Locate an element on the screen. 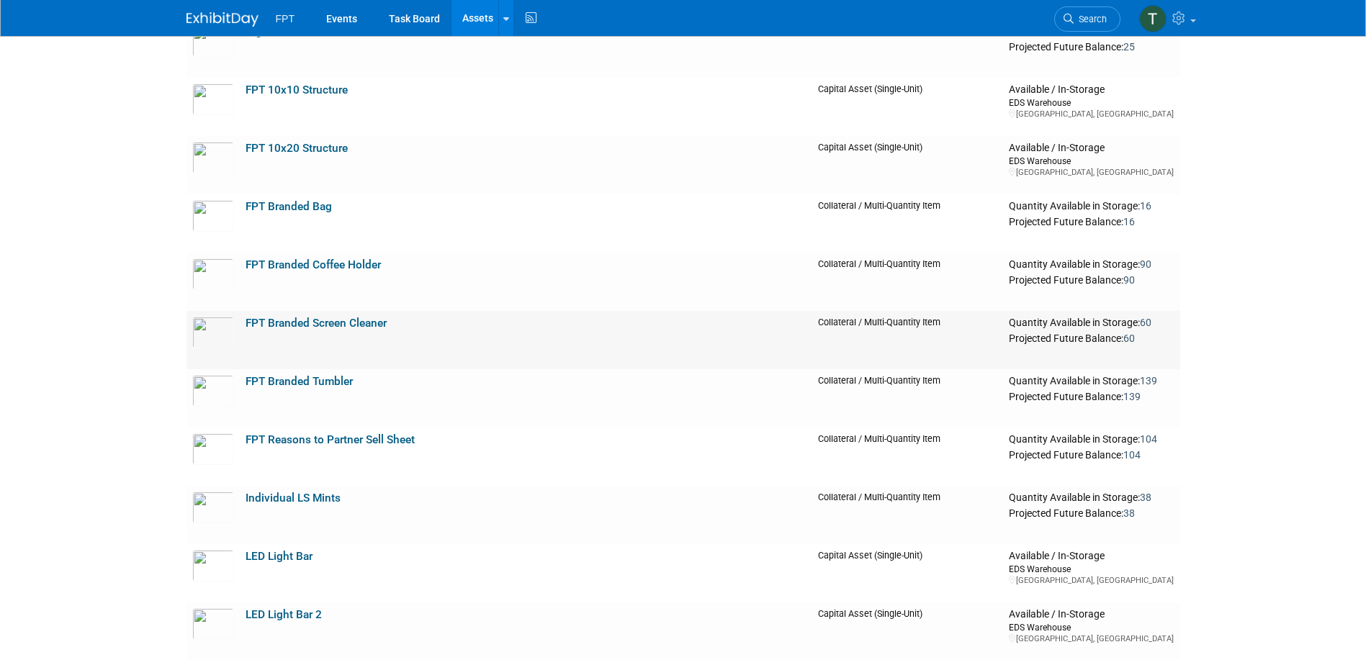 The image size is (1366, 665). img: Tiffany Stewart is located at coordinates (1153, 19).